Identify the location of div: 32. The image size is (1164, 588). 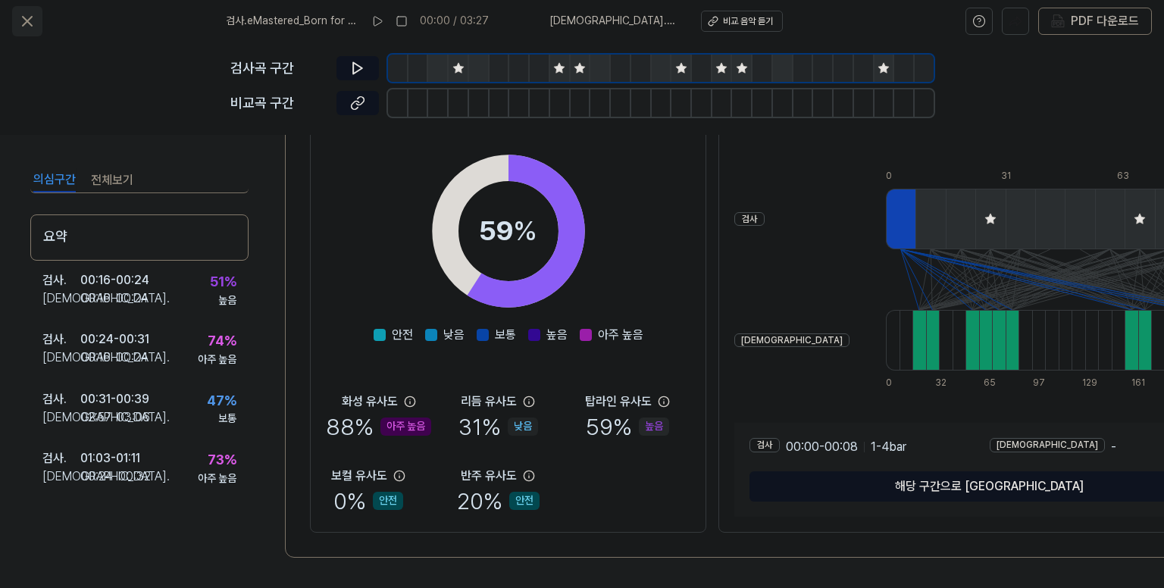
(942, 383).